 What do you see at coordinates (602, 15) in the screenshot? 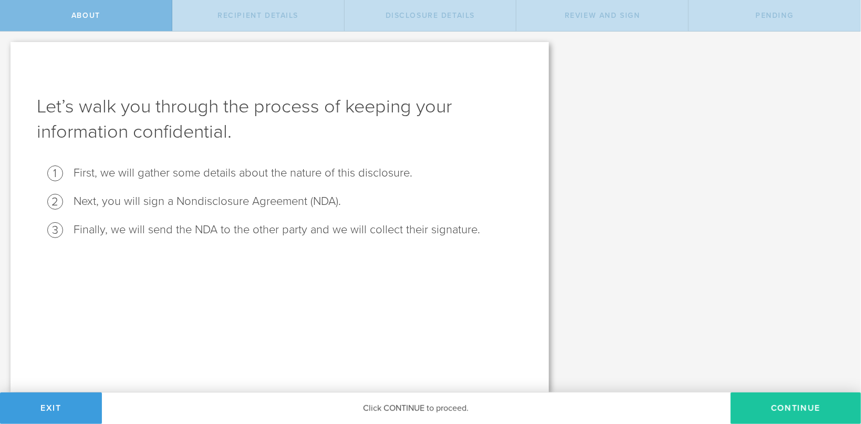
I see `span: Review and sign` at bounding box center [602, 15].